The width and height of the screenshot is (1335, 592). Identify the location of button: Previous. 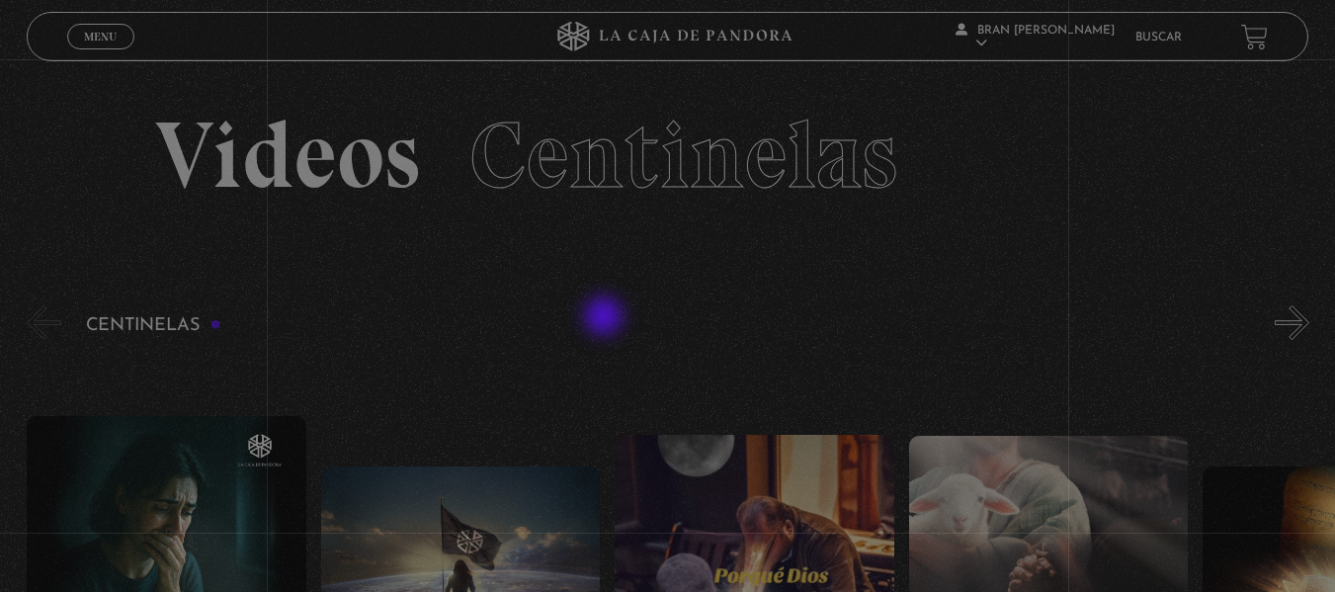
(43, 322).